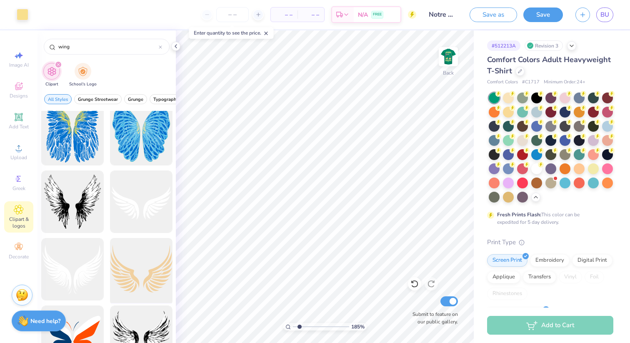 This screenshot has width=630, height=343. What do you see at coordinates (19, 96) in the screenshot?
I see `span: Designs` at bounding box center [19, 96].